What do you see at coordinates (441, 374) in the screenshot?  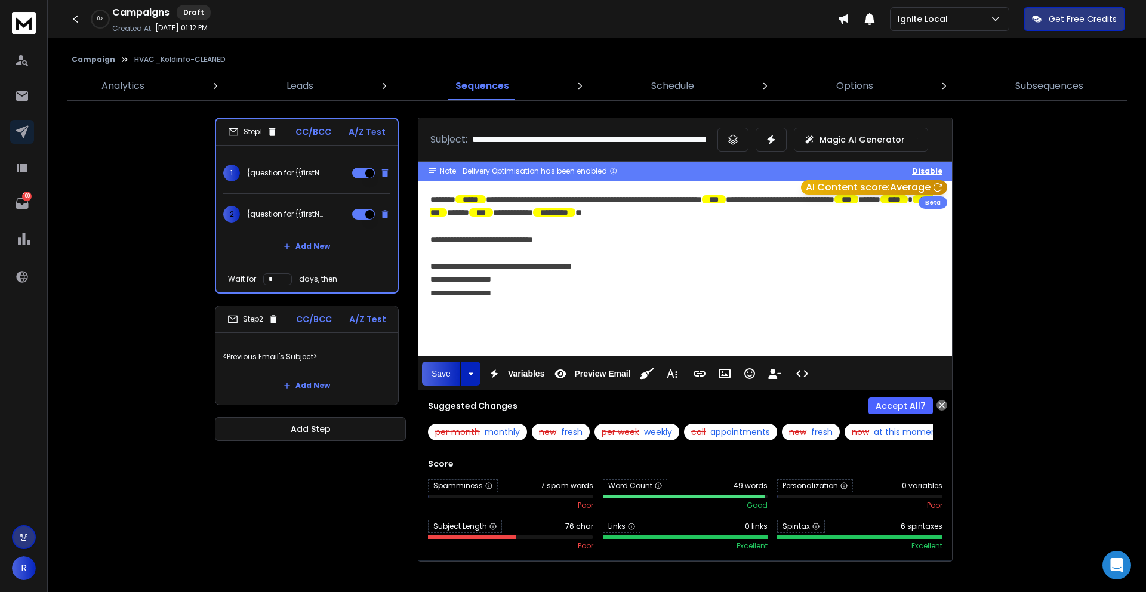 I see `div: Save` at bounding box center [441, 374].